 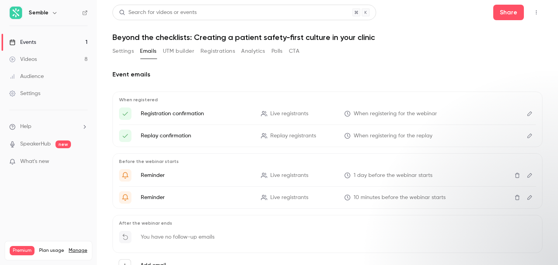 What do you see at coordinates (16, 13) in the screenshot?
I see `img: Semble` at bounding box center [16, 13].